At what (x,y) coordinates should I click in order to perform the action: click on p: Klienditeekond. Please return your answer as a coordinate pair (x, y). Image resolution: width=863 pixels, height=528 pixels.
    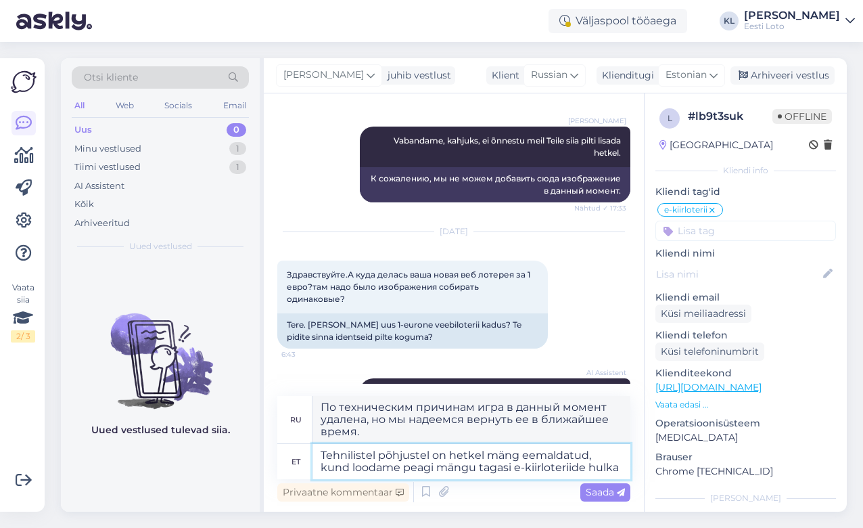
    Looking at the image, I should click on (746, 373).